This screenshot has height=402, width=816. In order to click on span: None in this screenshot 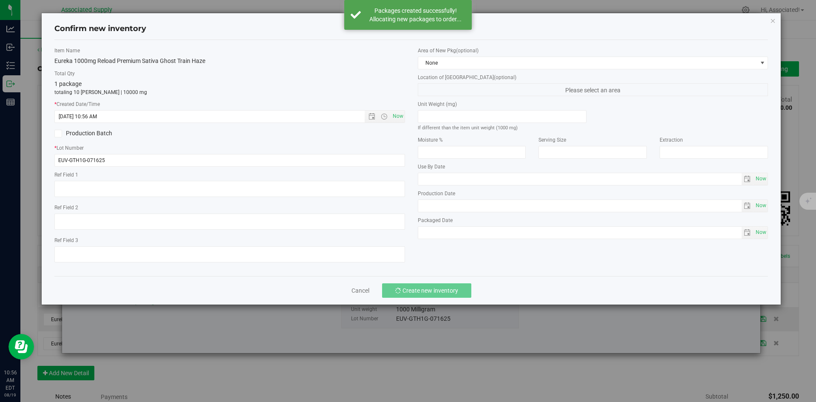, I will do `click(588, 63)`.